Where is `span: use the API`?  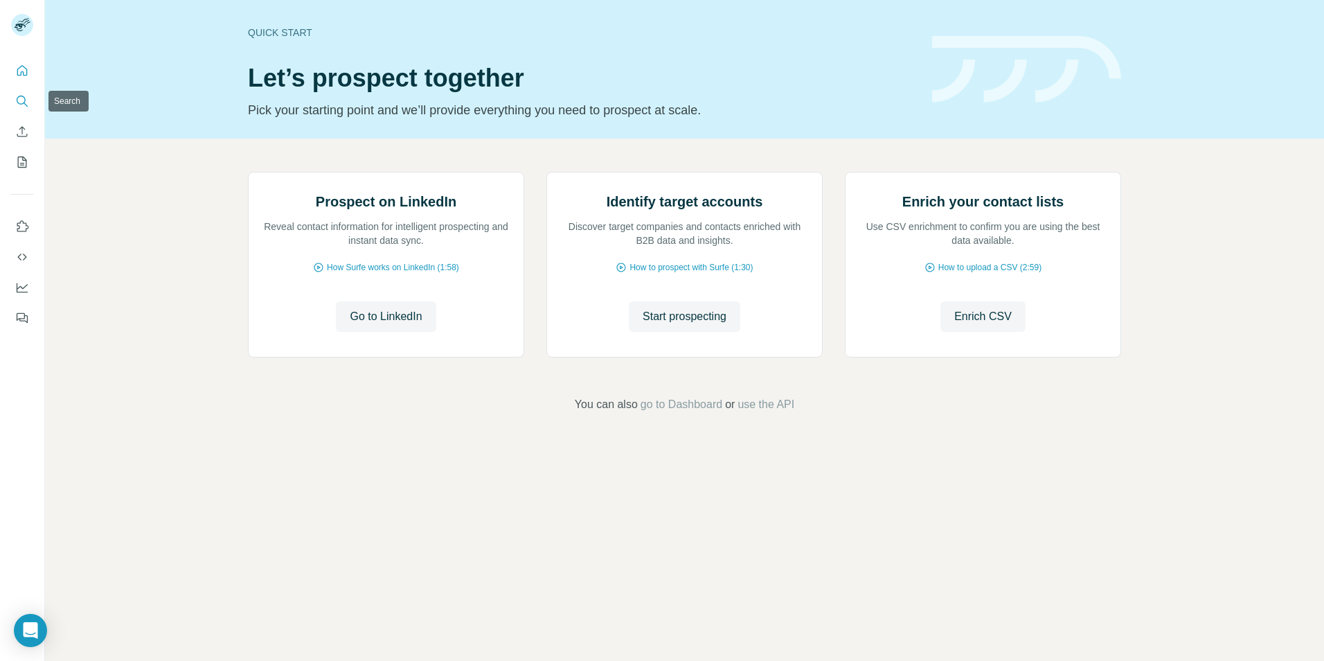
span: use the API is located at coordinates (766, 405).